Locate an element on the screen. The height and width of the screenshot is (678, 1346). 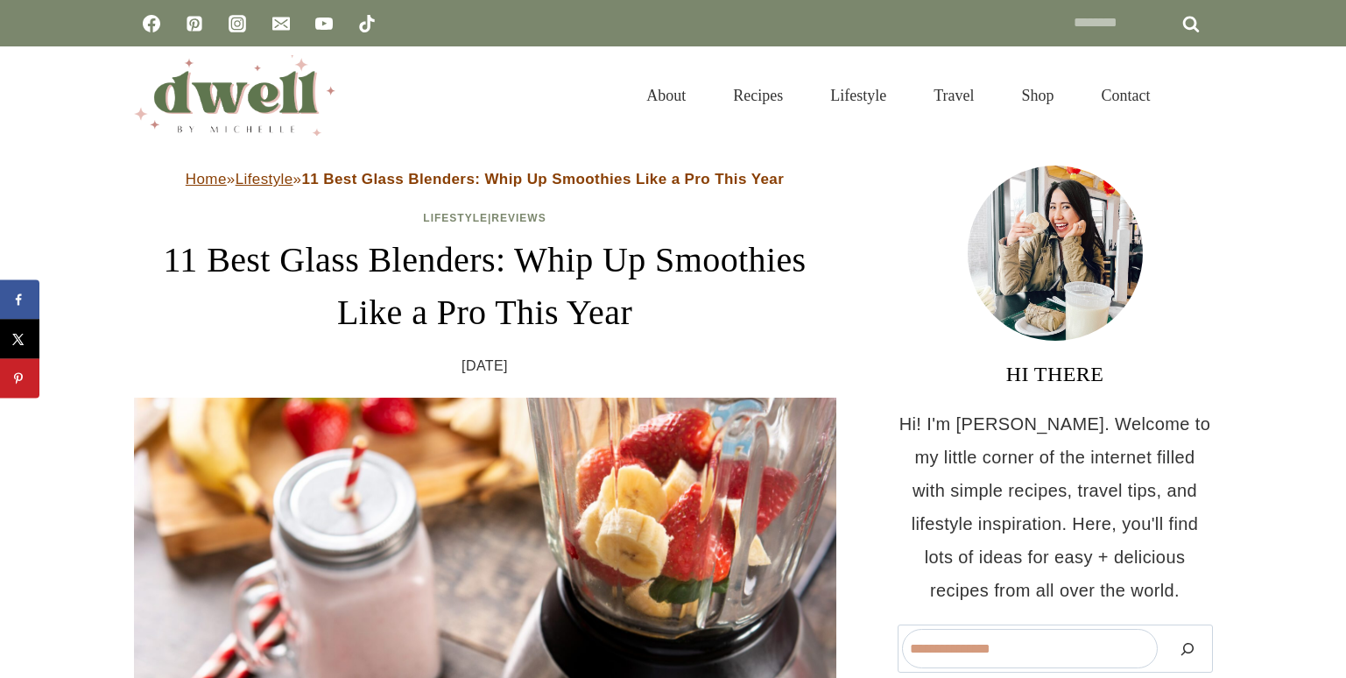
a: Reviews is located at coordinates (518, 218).